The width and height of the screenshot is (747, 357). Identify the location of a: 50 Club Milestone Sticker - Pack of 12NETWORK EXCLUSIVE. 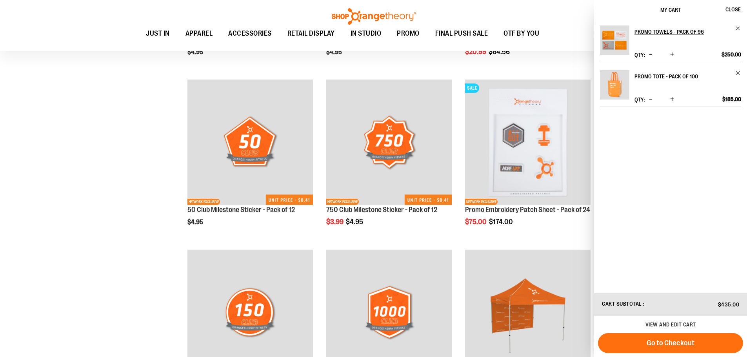
(250, 143).